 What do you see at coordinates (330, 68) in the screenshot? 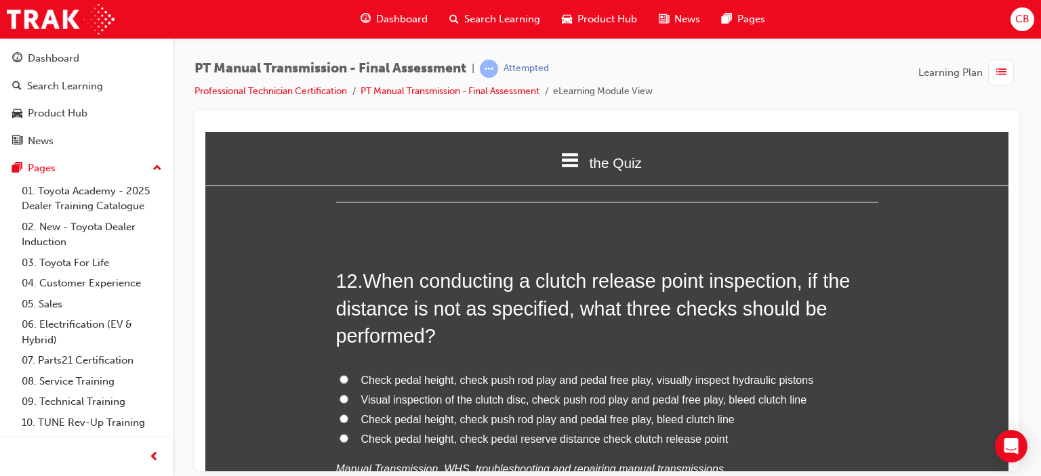
I see `span: PT Manual Transmission - Final Assessment` at bounding box center [330, 68].